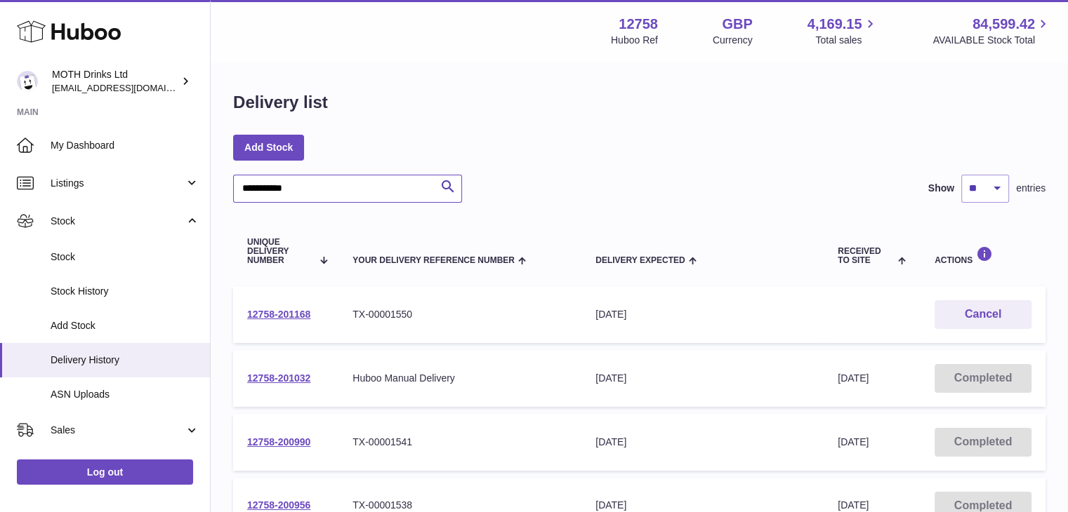 The image size is (1068, 512). I want to click on a: 12758-201032, so click(279, 378).